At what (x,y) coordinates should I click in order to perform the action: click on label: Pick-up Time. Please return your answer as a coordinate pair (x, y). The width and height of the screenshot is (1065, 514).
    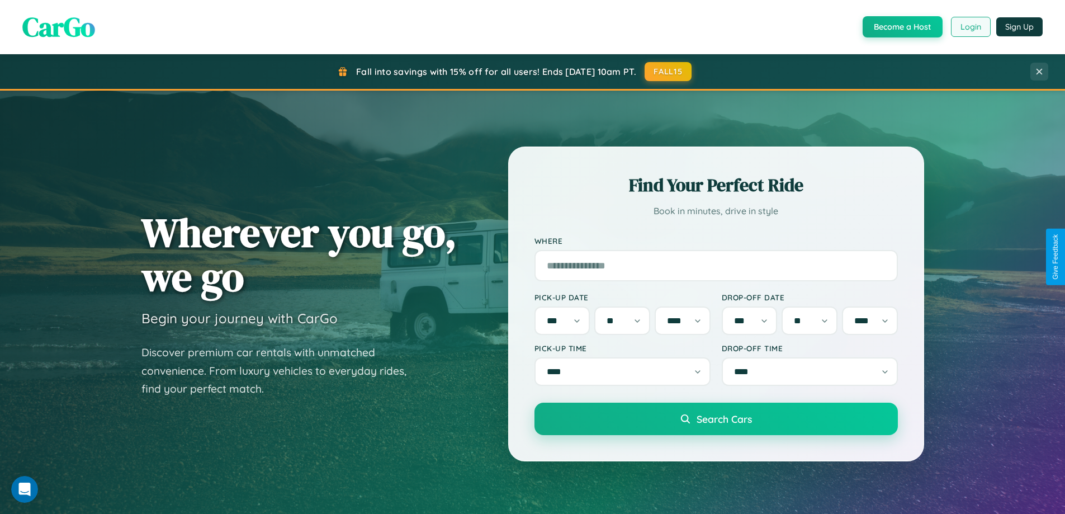
    Looking at the image, I should click on (622, 348).